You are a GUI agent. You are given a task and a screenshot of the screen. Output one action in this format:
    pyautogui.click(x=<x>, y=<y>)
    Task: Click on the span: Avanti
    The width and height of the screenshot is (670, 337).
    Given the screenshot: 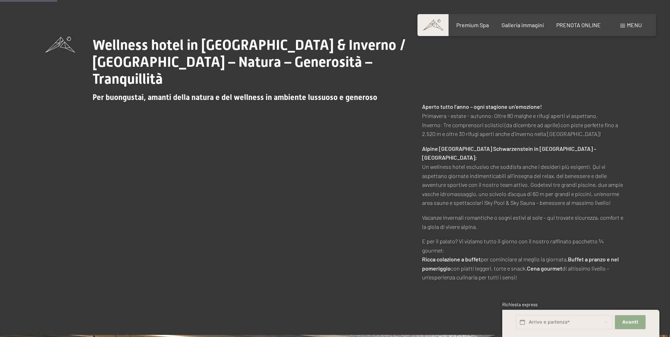 What is the action you would take?
    pyautogui.click(x=630, y=322)
    